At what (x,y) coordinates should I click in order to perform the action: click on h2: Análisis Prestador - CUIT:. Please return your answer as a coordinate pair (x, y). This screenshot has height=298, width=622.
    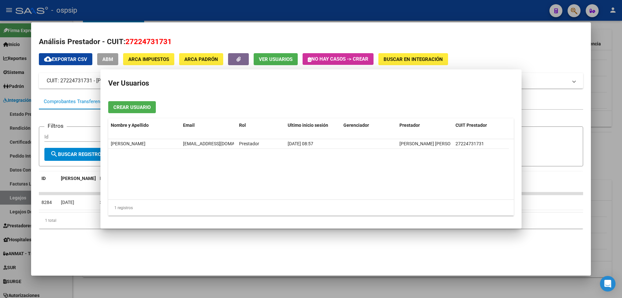
    Looking at the image, I should click on (311, 42).